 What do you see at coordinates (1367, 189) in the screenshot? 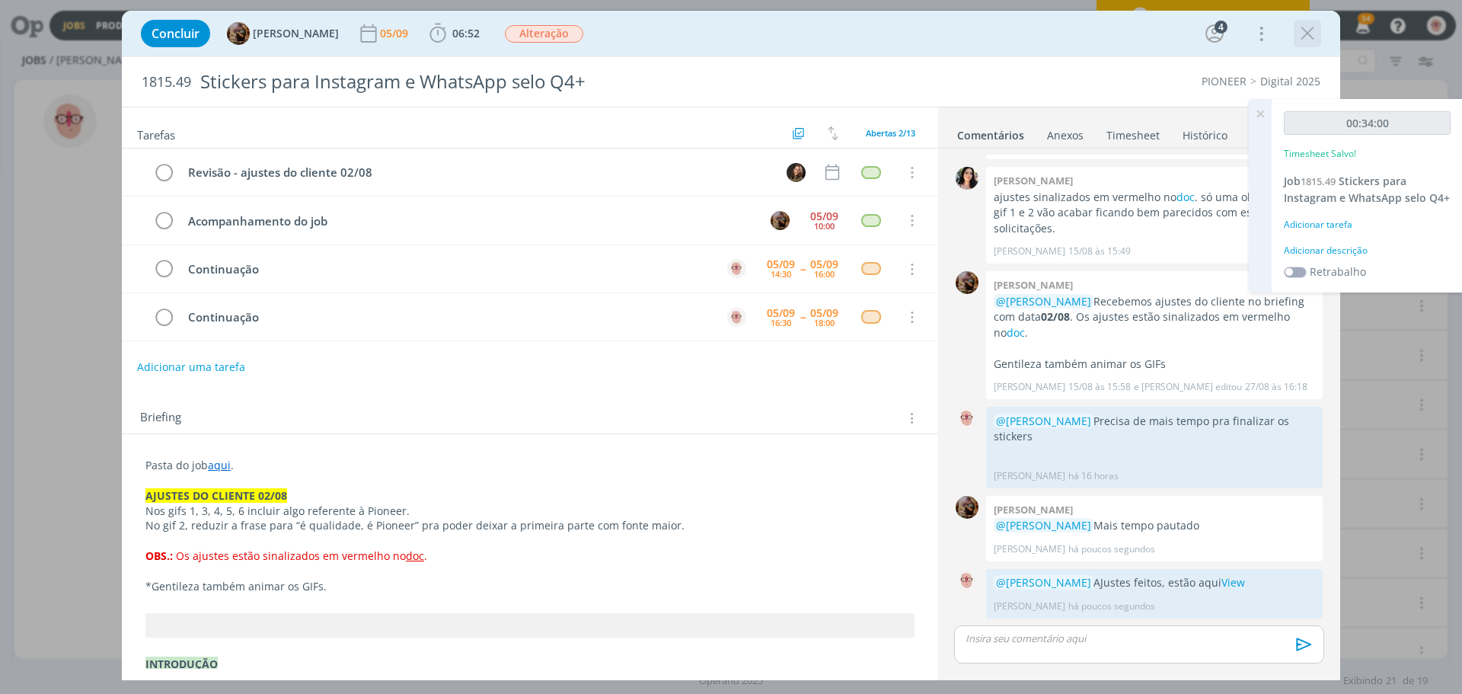
I see `a: Job1815.49Stickers para Instagram e WhatsApp selo Q4+` at bounding box center [1367, 189].